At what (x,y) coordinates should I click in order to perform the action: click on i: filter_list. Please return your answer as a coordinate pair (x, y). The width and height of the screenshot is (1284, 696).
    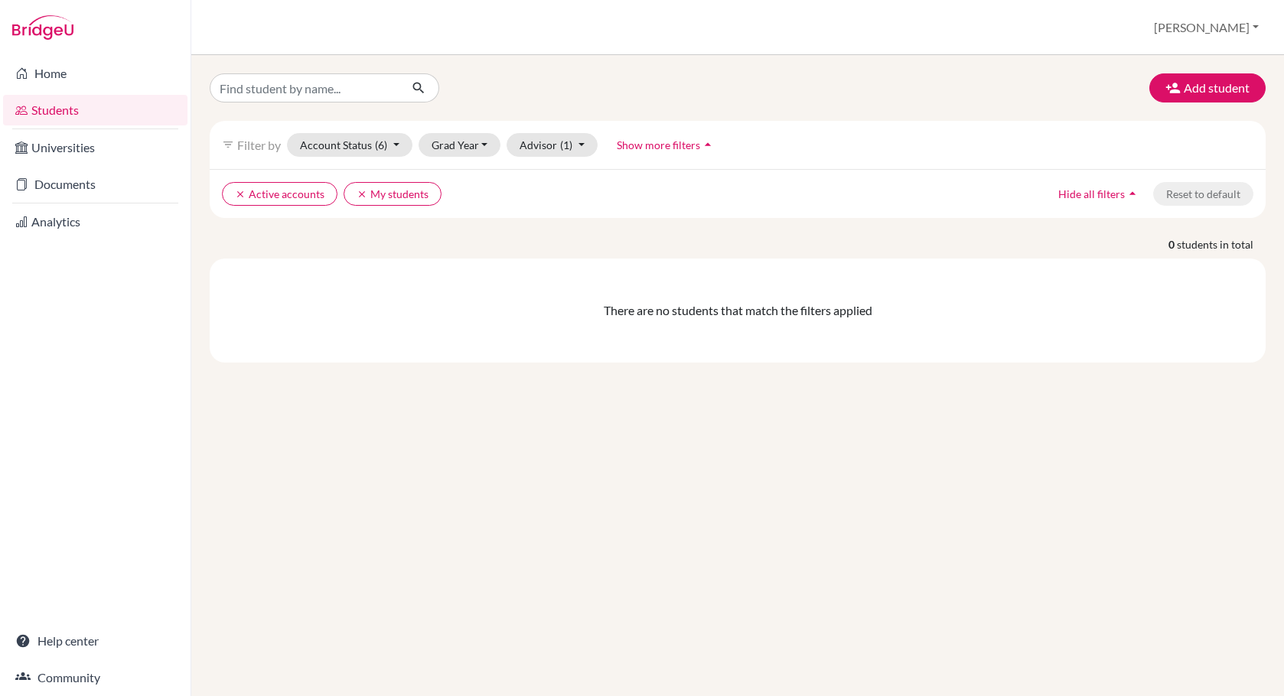
    Looking at the image, I should click on (228, 145).